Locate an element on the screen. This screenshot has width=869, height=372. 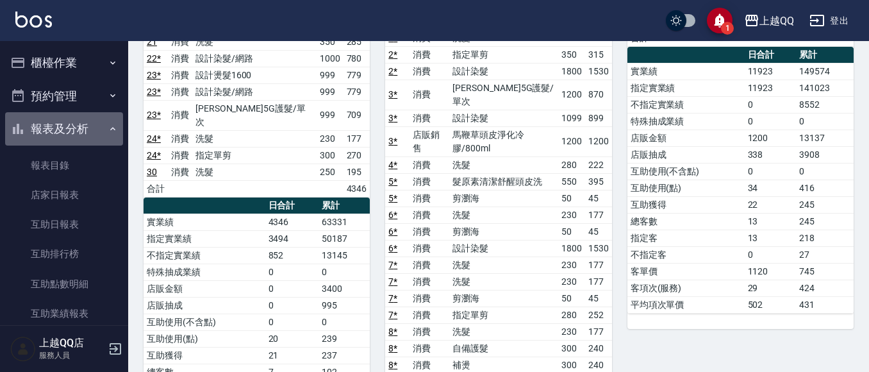
td: 416 is located at coordinates (825, 188).